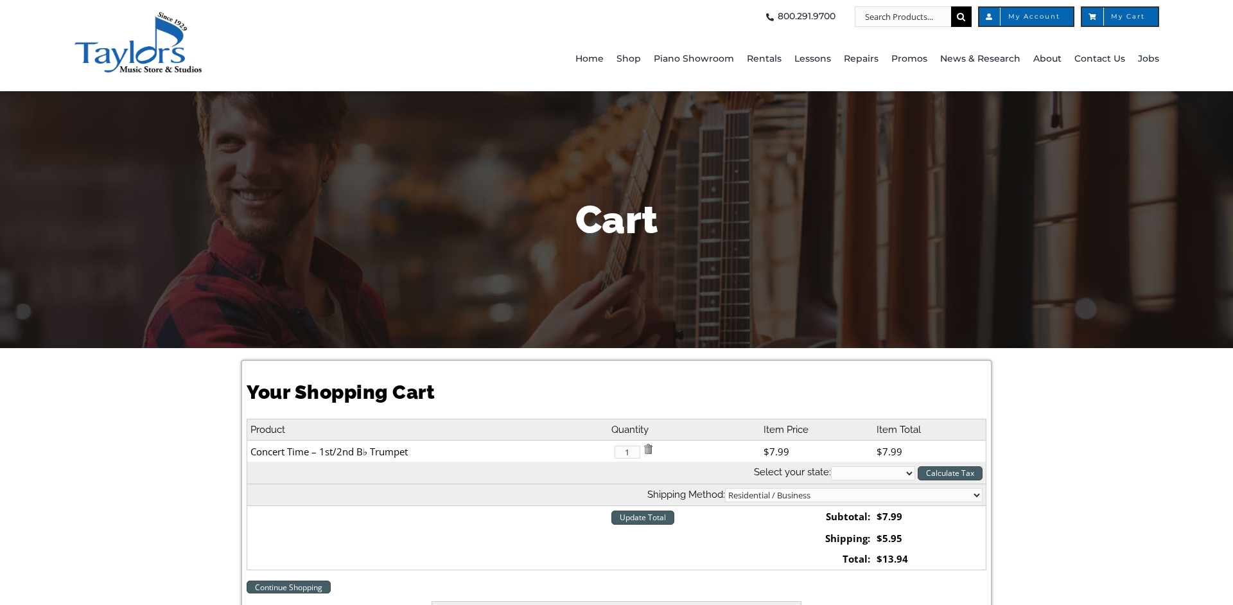  Describe the element at coordinates (980, 59) in the screenshot. I see `a: News & Research` at that location.